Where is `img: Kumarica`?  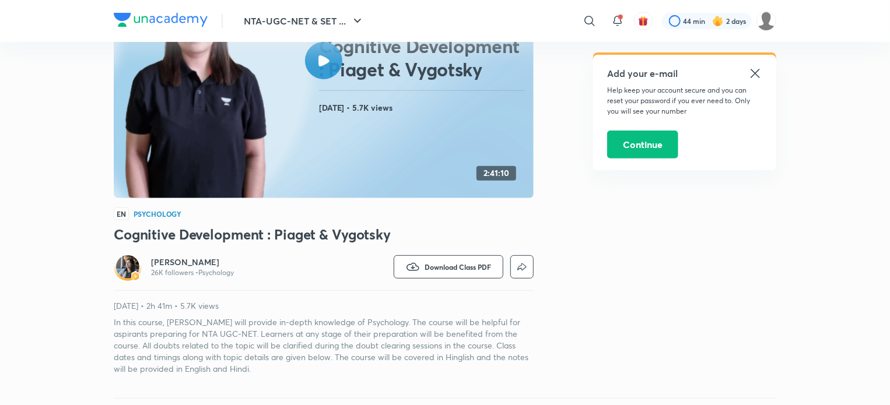 img: Kumarica is located at coordinates (766, 21).